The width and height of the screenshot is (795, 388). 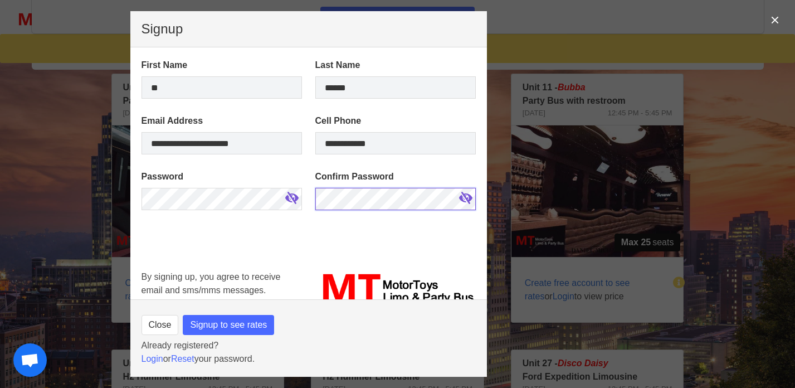 I want to click on label: Cell Phone, so click(x=395, y=121).